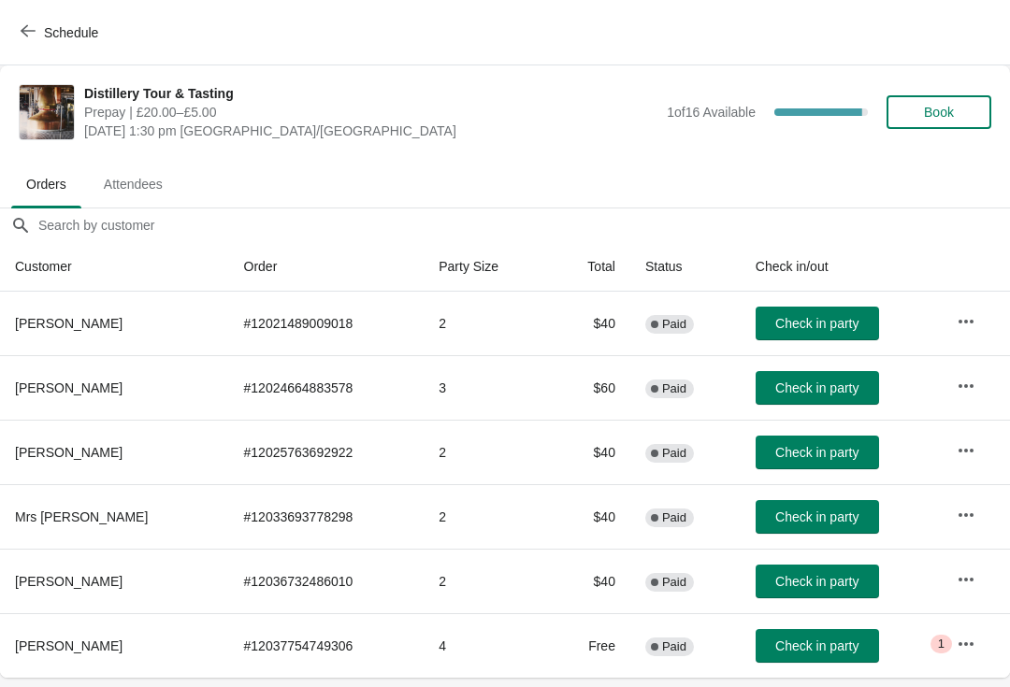  I want to click on span: Book, so click(939, 112).